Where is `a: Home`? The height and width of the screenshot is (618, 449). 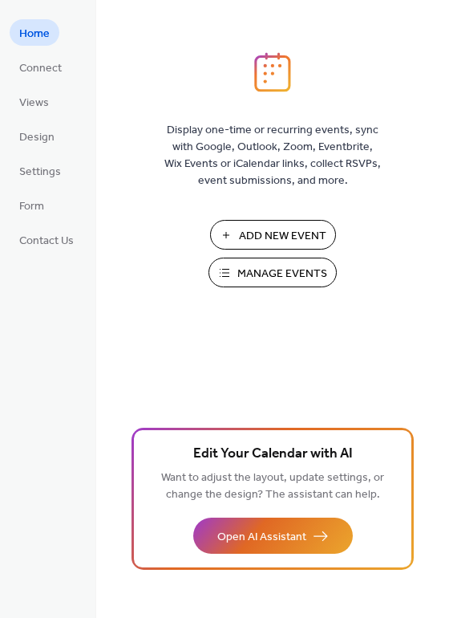
a: Home is located at coordinates (35, 32).